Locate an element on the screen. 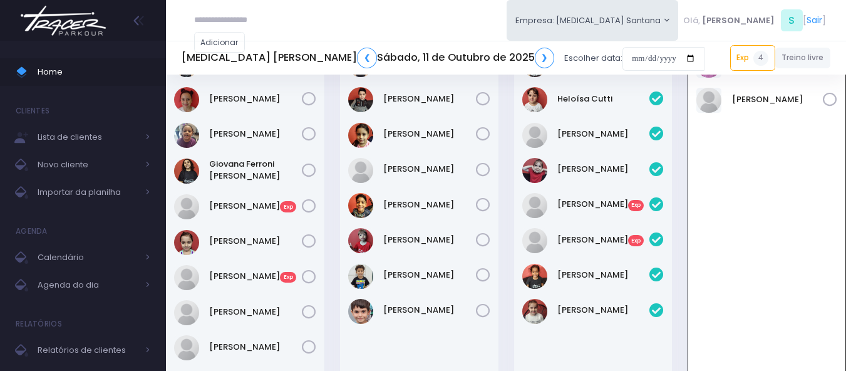 The image size is (846, 371). img: Laís Silva de Mendonça is located at coordinates (535, 170).